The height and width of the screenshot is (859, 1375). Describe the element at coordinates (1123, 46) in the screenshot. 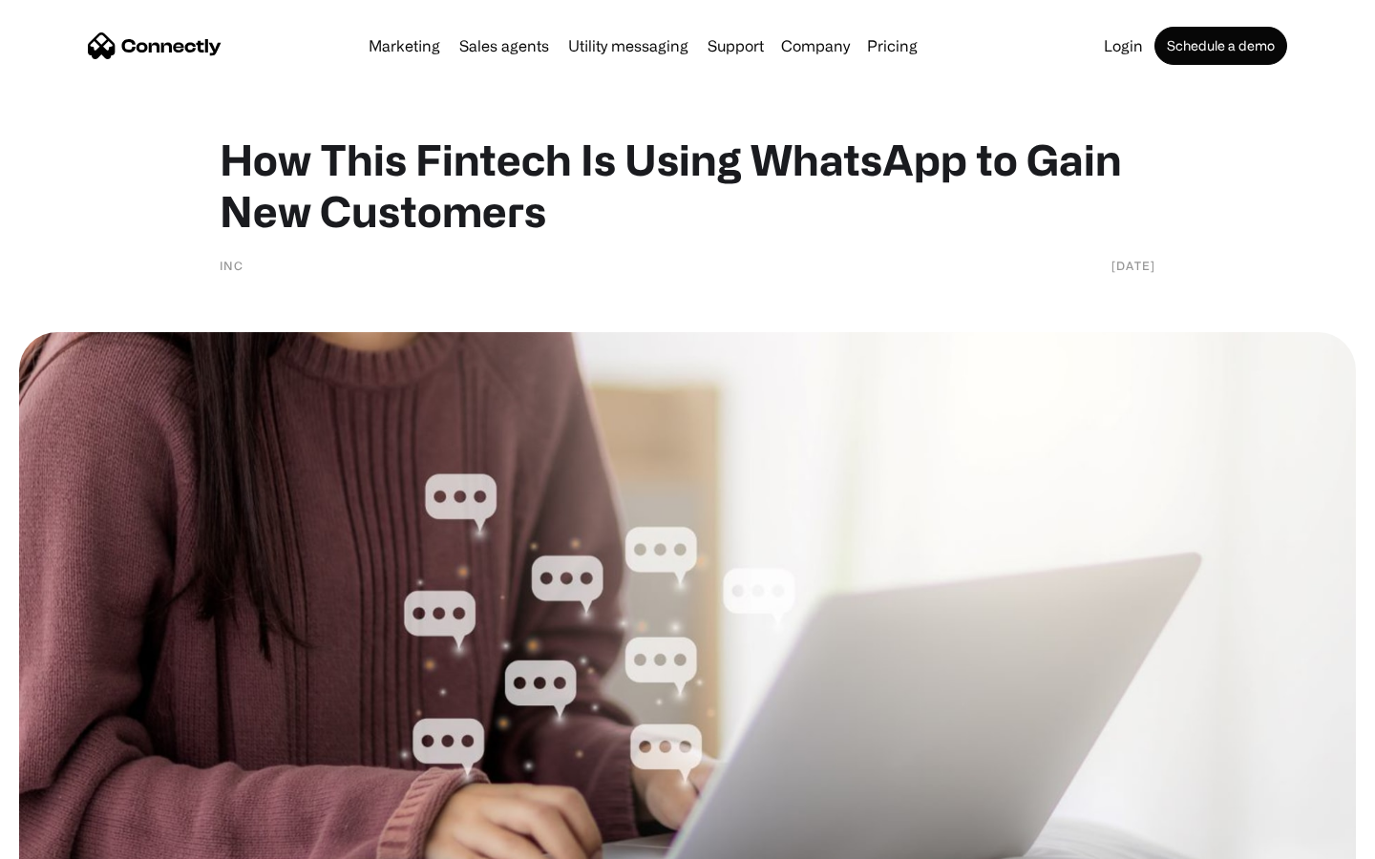

I see `a: Login` at that location.